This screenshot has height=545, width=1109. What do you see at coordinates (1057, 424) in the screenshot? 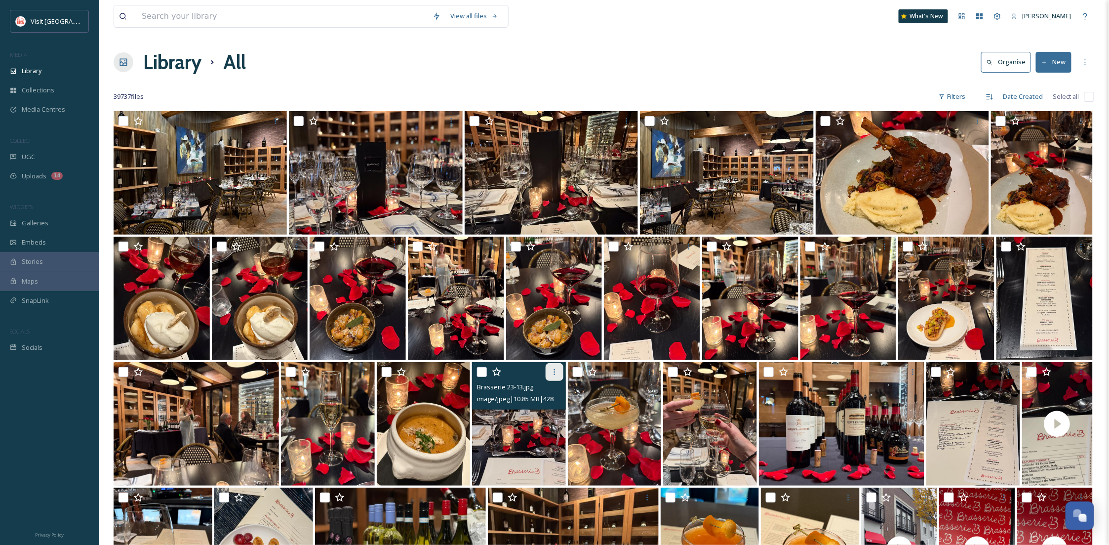
I see `img: thumbnail` at bounding box center [1057, 424].